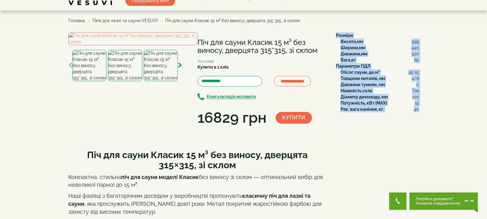 The image size is (487, 219). I want to click on span: Залиште повідомлення, so click(438, 203).